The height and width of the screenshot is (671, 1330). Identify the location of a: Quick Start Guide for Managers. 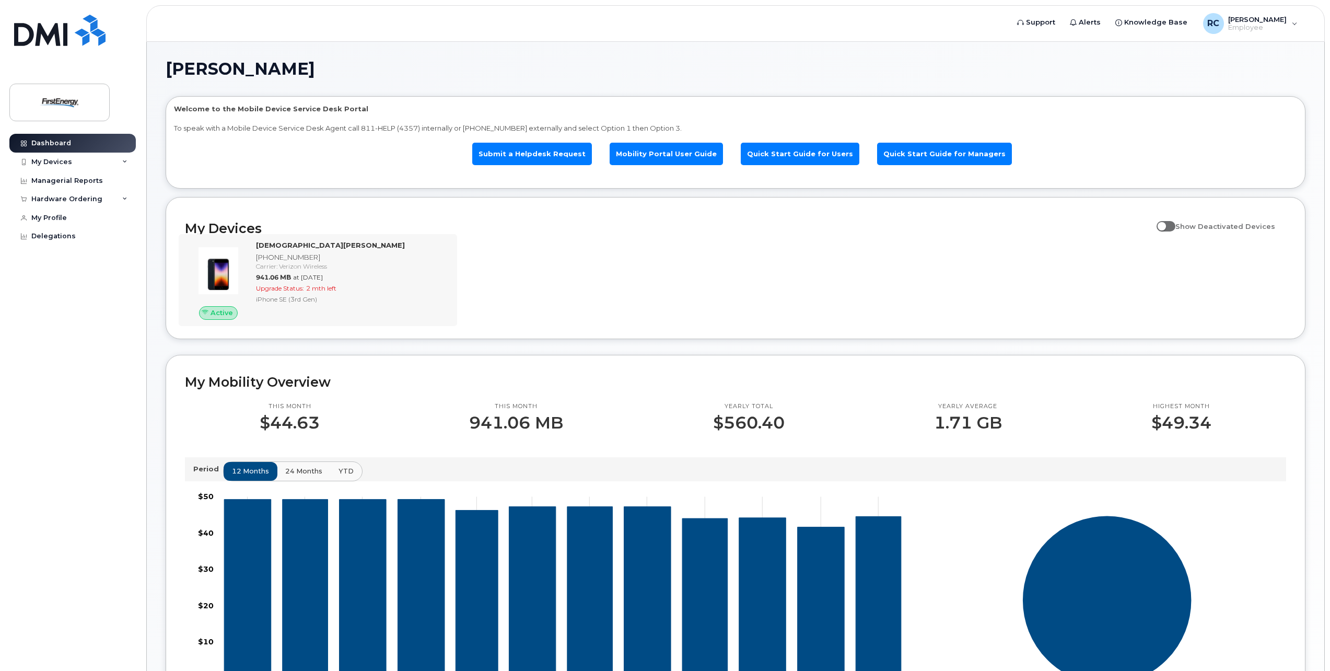
(944, 154).